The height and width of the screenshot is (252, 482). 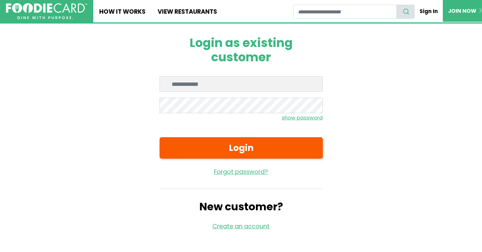 What do you see at coordinates (47, 11) in the screenshot?
I see `img: FoodieCard; Eat, Drink, Save, Donate` at bounding box center [47, 11].